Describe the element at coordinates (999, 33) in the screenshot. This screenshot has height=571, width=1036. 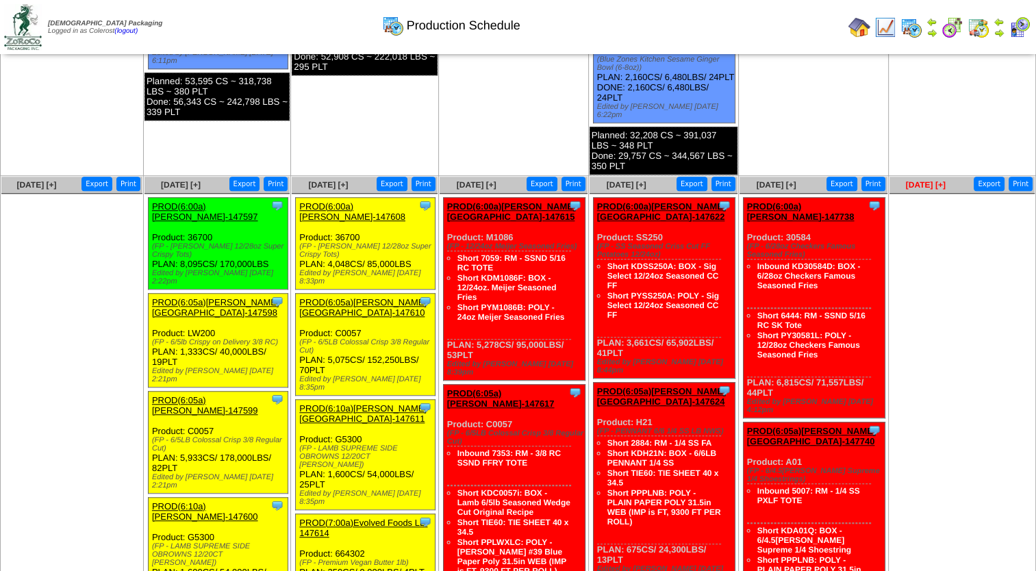
I see `img: arrowright.gif` at that location.